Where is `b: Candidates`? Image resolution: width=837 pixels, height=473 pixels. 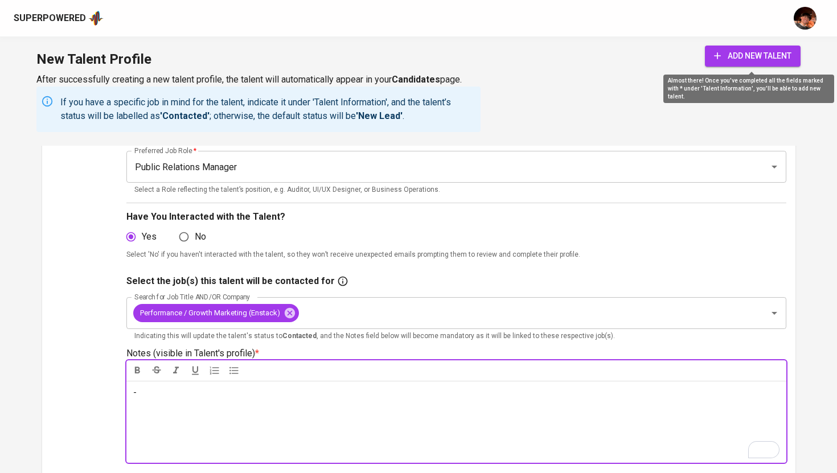
b: Candidates is located at coordinates (416, 79).